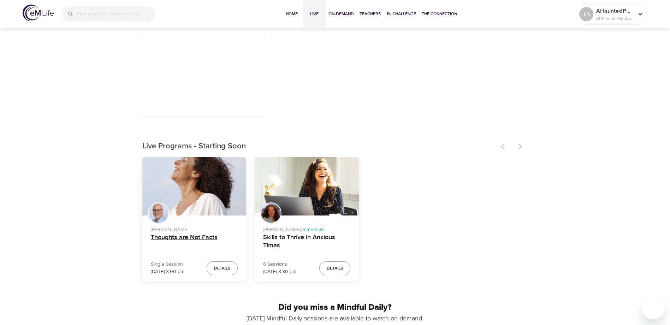 The height and width of the screenshot is (325, 670). Describe the element at coordinates (194, 187) in the screenshot. I see `button: Thoughts are Not Facts` at that location.